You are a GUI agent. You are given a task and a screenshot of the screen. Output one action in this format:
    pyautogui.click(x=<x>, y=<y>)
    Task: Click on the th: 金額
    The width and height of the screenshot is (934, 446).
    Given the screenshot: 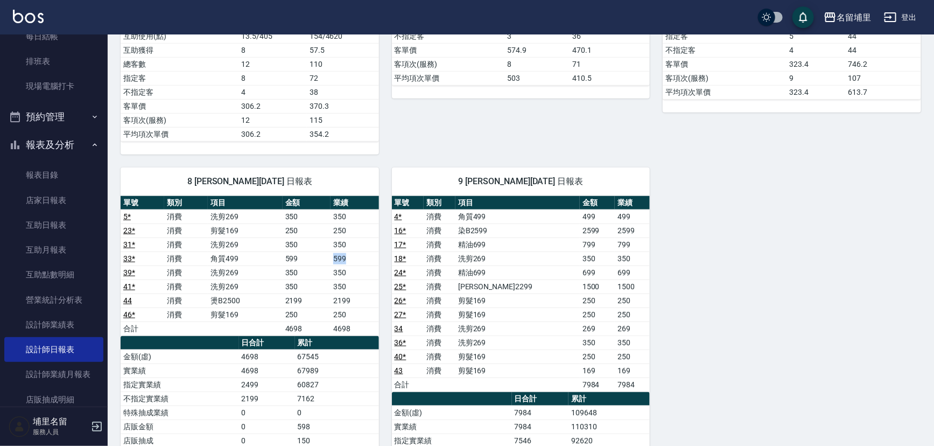 What is the action you would take?
    pyautogui.click(x=597, y=203)
    